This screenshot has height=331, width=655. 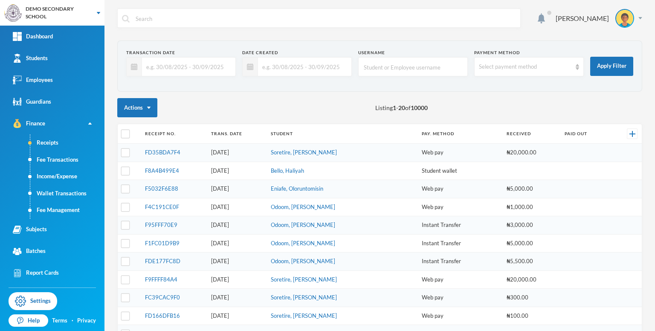 I want to click on a: Fee Management, so click(x=67, y=210).